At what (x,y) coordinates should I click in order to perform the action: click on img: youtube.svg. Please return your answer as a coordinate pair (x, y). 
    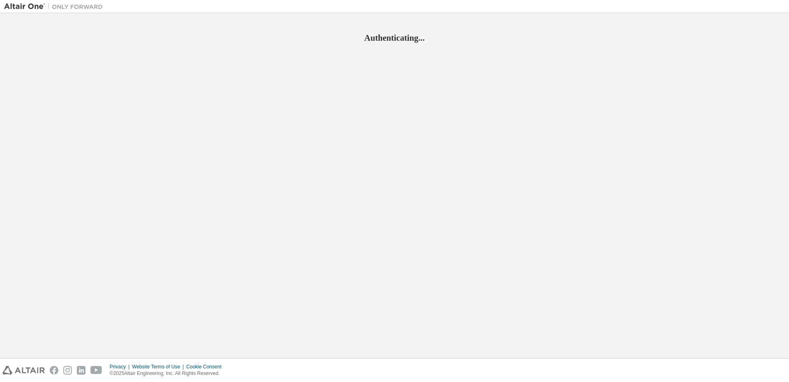
    Looking at the image, I should click on (96, 370).